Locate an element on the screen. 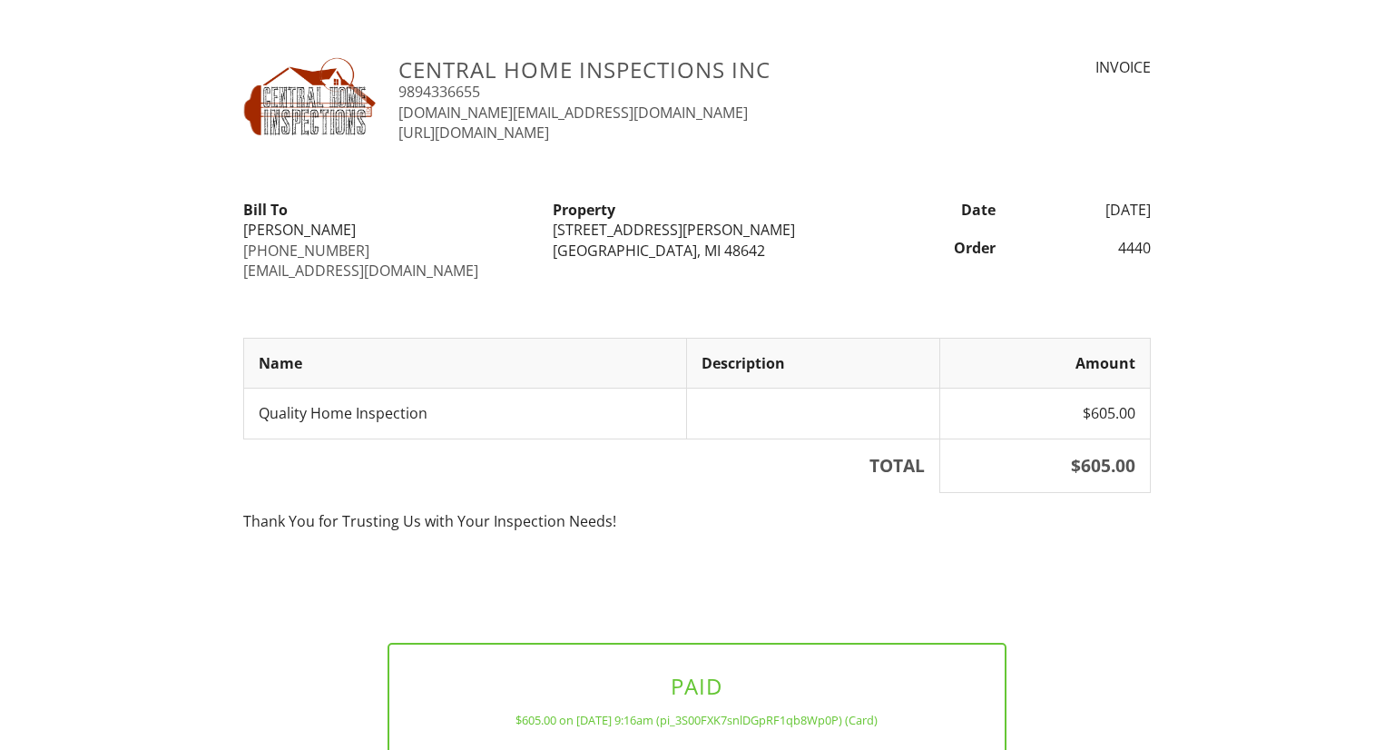 This screenshot has width=1394, height=750. th: Amount is located at coordinates (1045, 362).